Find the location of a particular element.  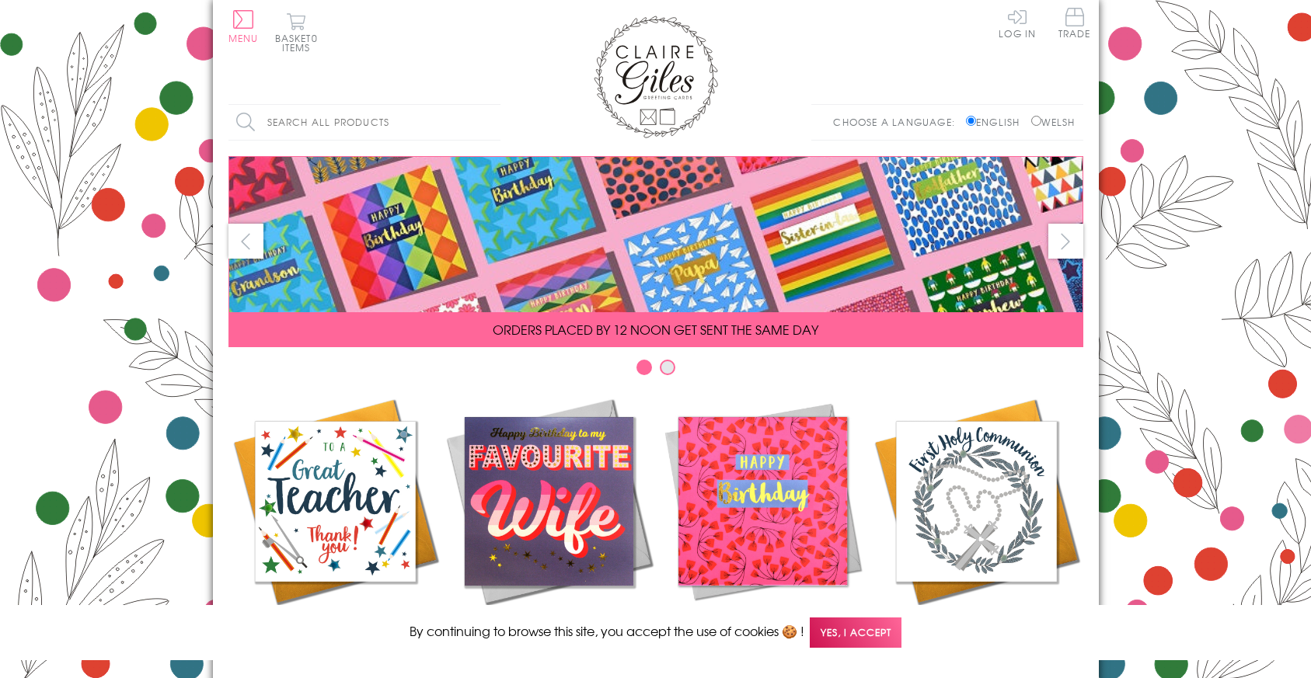

a: Trade is located at coordinates (1075, 24).